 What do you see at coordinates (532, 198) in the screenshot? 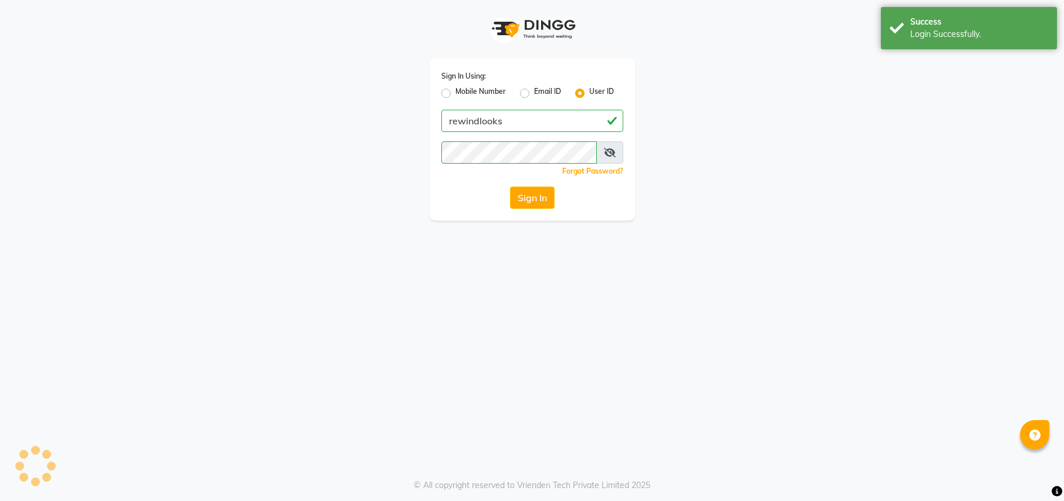
I see `button: Sign In` at bounding box center [532, 198].